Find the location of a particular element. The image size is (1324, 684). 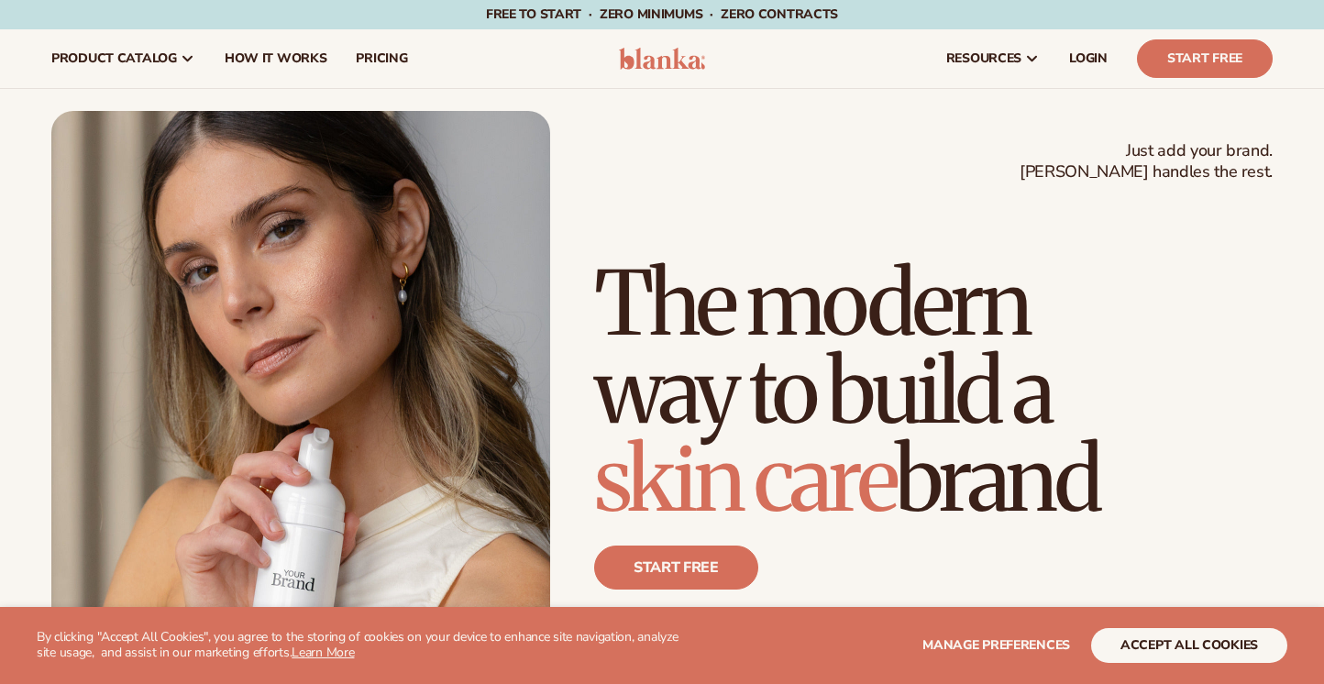

span: pricing is located at coordinates (381, 59).